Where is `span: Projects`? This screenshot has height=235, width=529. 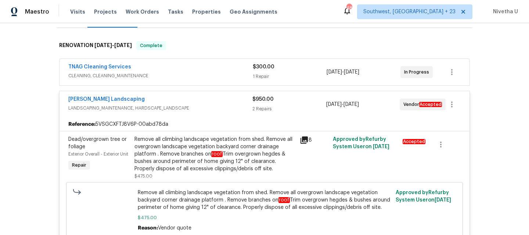
span: Projects is located at coordinates (105, 12).